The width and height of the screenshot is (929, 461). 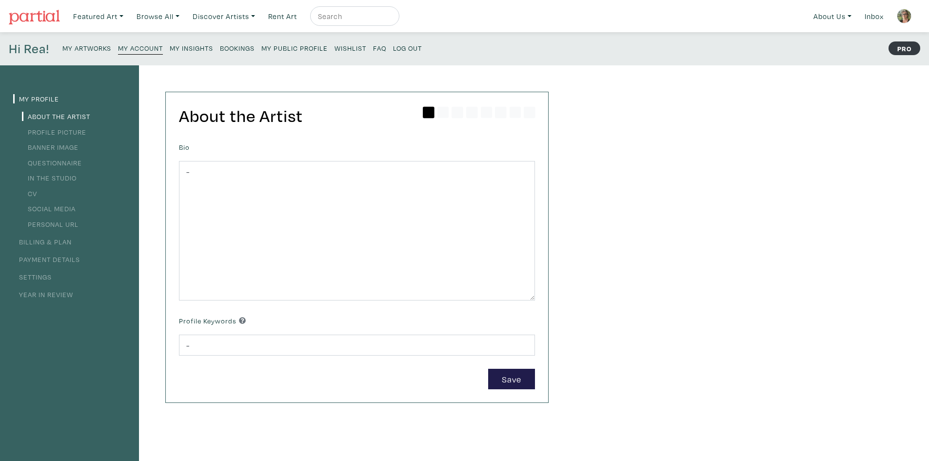 I want to click on small: Bookings, so click(x=237, y=48).